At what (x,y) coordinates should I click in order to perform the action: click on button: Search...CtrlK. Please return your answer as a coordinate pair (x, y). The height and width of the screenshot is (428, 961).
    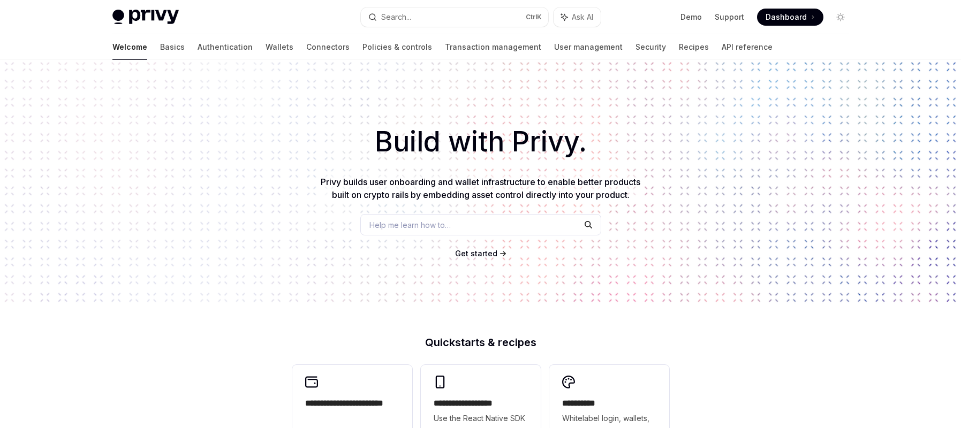
    Looking at the image, I should click on (455, 17).